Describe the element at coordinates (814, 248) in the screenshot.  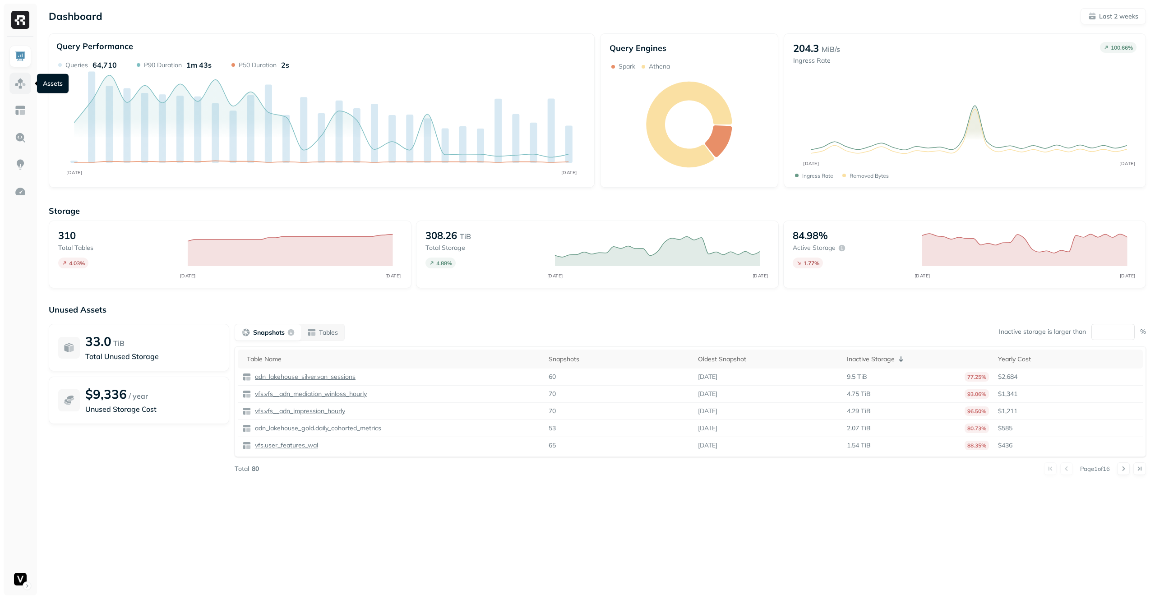
I see `p: Active storage` at that location.